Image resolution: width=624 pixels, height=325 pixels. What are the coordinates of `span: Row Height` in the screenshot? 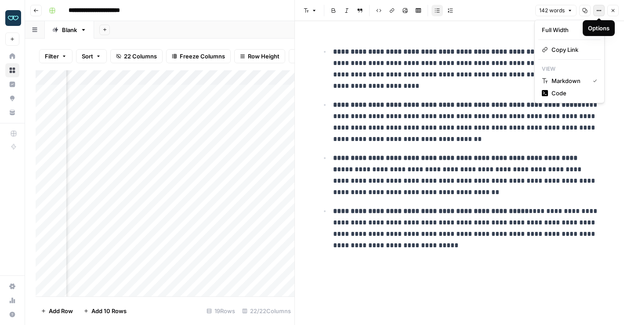 It's located at (264, 56).